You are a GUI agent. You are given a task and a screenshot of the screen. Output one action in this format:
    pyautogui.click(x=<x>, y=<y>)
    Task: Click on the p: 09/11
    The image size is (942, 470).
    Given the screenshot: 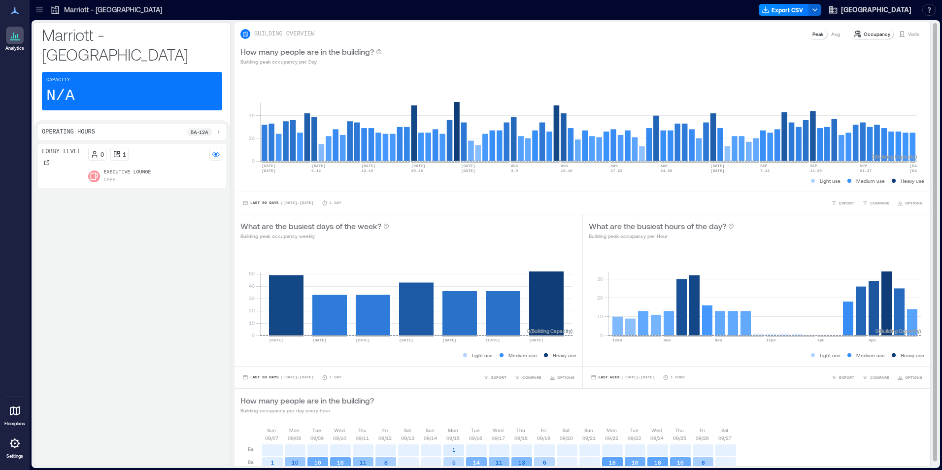 What is the action you would take?
    pyautogui.click(x=362, y=438)
    